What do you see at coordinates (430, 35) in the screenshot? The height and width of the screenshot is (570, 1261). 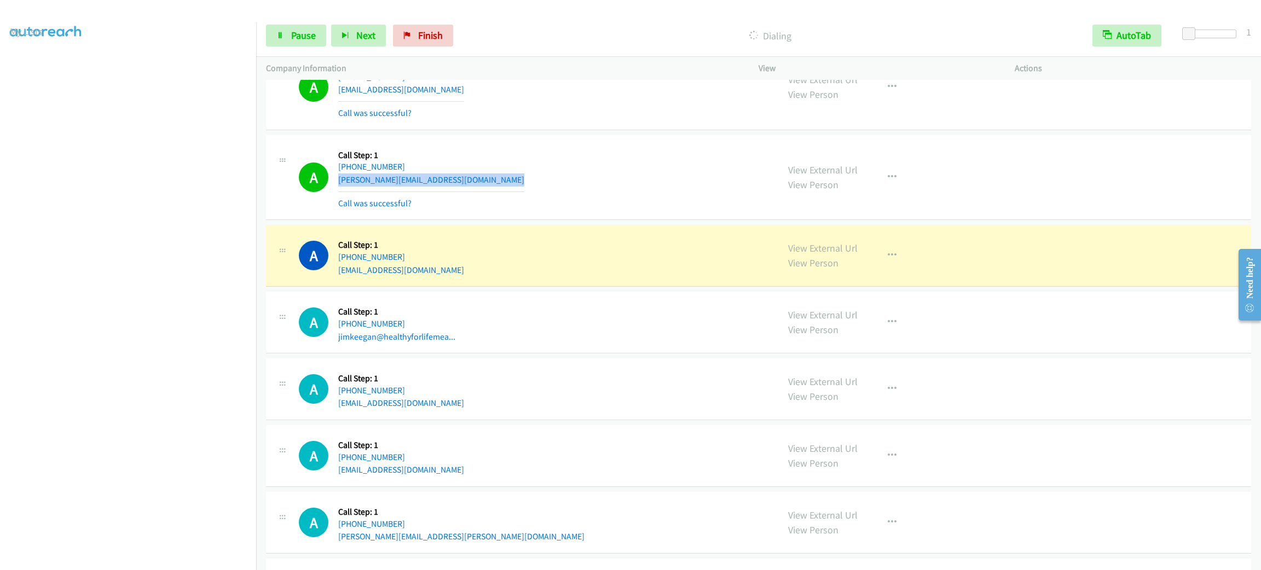 I see `span: Finish` at bounding box center [430, 35].